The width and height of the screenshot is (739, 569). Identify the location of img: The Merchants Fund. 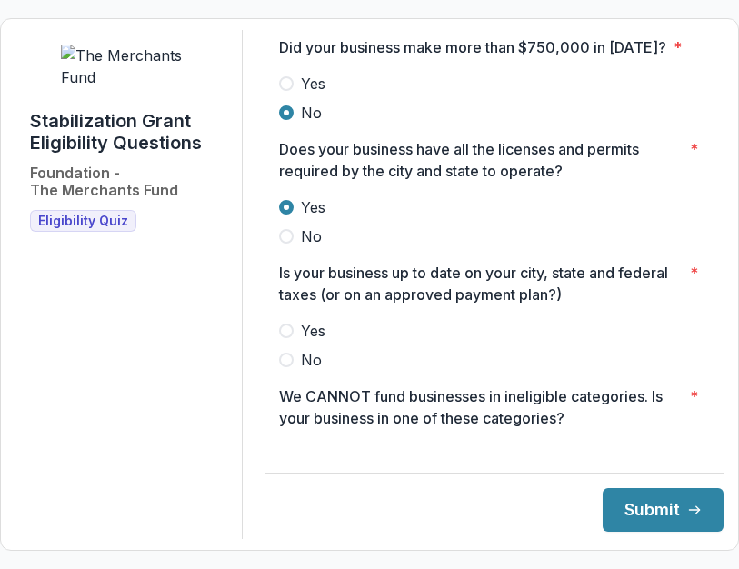
(129, 66).